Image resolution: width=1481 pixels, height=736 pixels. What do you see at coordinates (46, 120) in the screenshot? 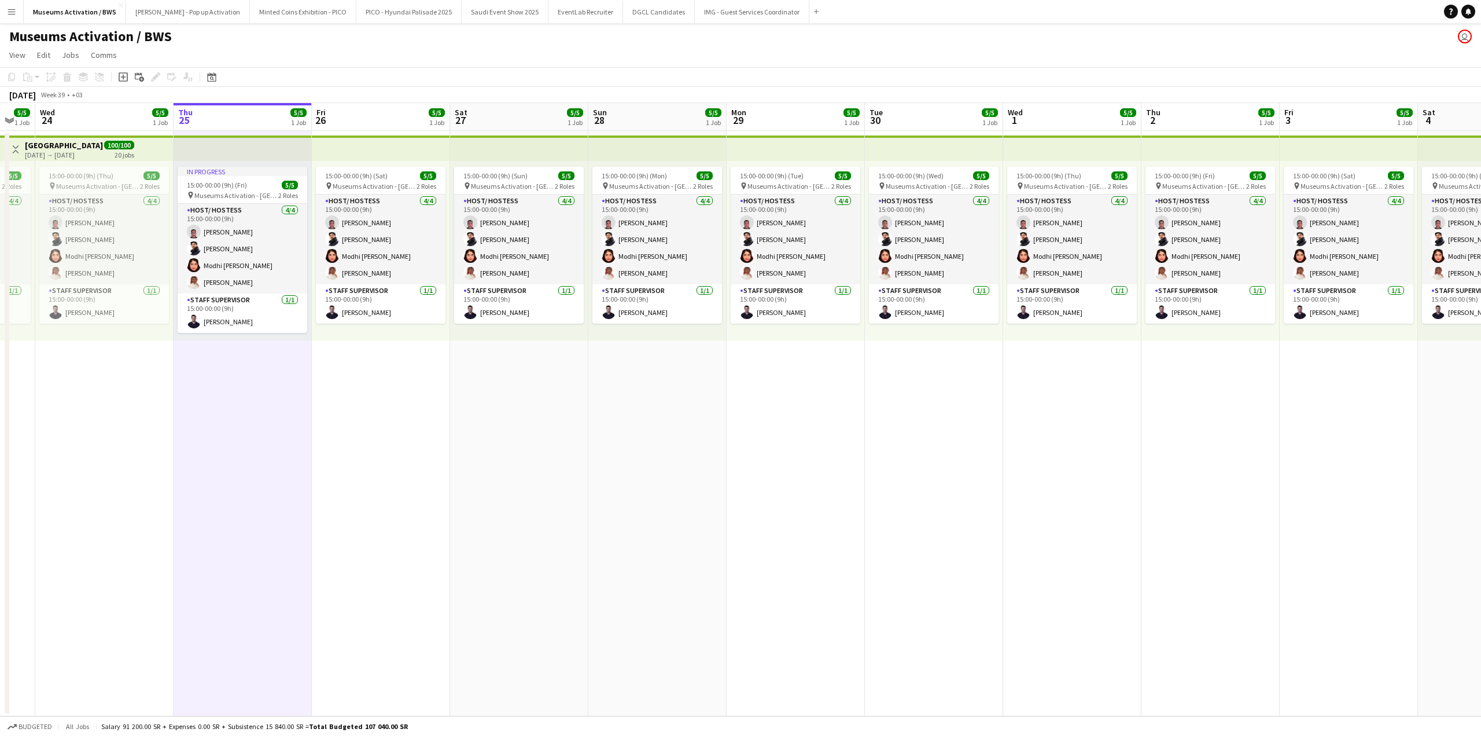
I see `span: 24` at bounding box center [46, 120].